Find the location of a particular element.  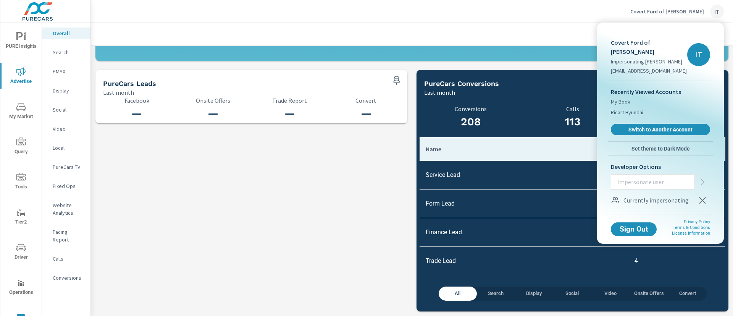

p: Developer Options is located at coordinates (660, 166).